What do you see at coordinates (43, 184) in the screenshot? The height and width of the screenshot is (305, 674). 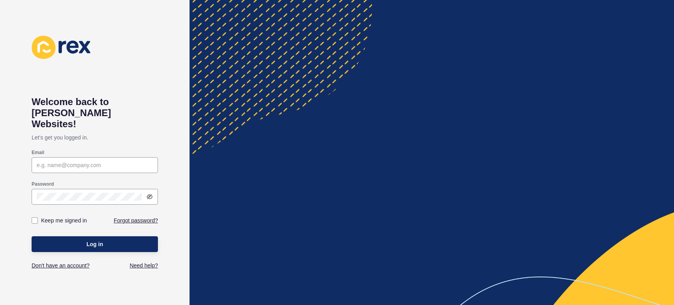 I see `label: Password` at bounding box center [43, 184].